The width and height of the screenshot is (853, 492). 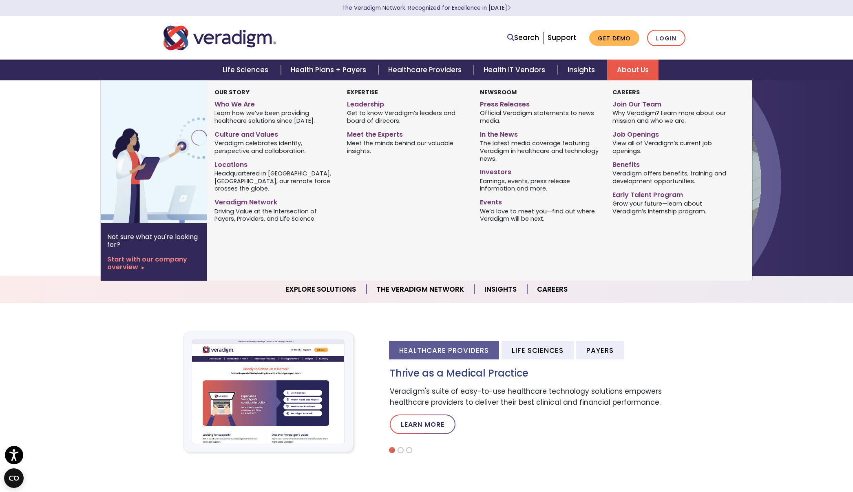 What do you see at coordinates (166, 152) in the screenshot?
I see `img: Vector image of Veradigm’s Story` at bounding box center [166, 152].